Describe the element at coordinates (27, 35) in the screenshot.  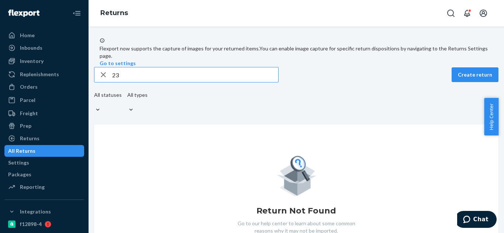
I see `div: Home` at that location.